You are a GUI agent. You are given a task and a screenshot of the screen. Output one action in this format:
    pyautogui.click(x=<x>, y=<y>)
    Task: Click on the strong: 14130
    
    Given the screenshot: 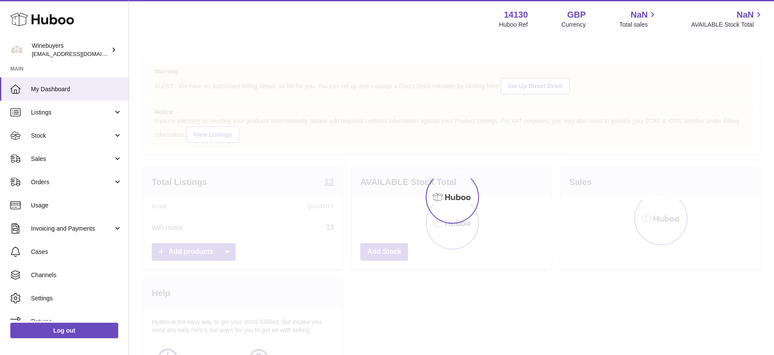 What is the action you would take?
    pyautogui.click(x=516, y=15)
    